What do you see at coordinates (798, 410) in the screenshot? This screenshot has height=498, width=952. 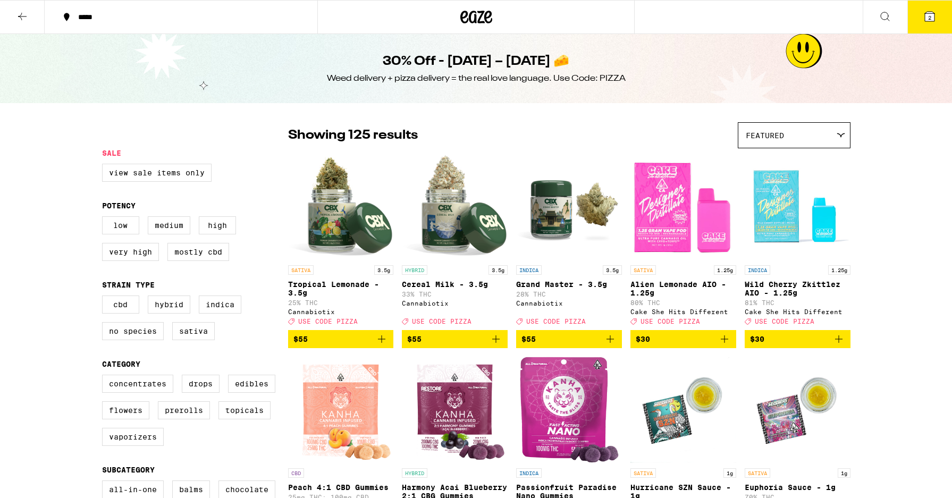 I see `img: Sluggers - Euphoria Sauce - 1g` at bounding box center [798, 410].